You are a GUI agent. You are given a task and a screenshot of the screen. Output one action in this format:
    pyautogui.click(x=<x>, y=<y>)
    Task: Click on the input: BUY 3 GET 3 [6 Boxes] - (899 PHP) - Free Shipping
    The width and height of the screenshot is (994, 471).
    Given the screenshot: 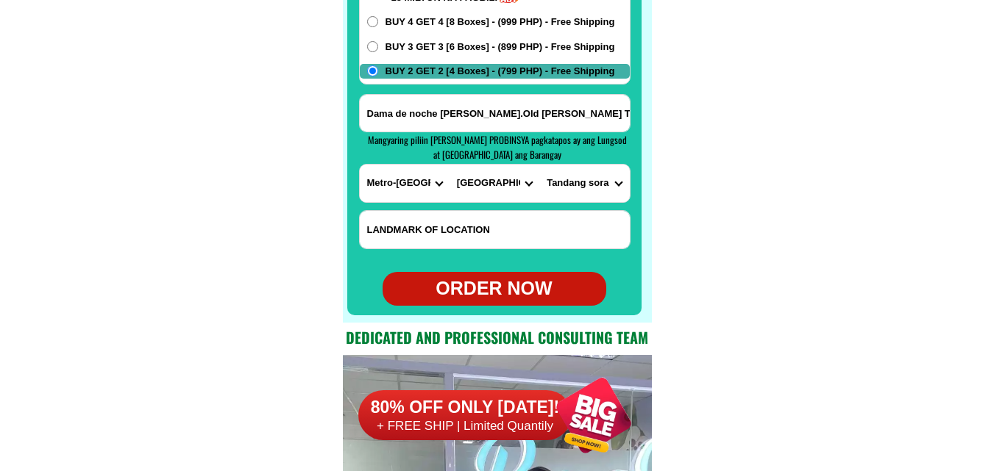 What is the action you would take?
    pyautogui.click(x=372, y=46)
    